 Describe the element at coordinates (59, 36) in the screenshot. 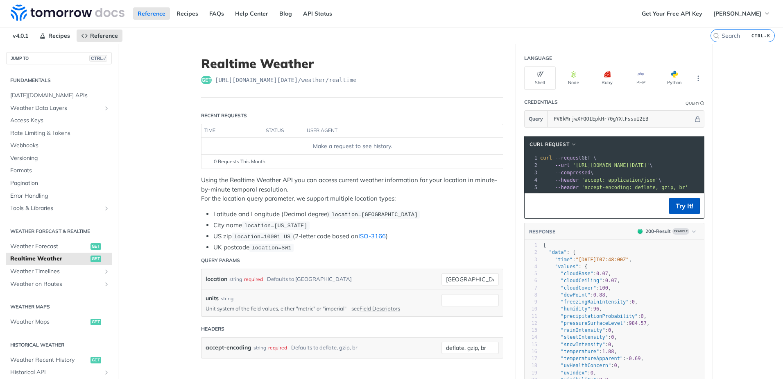

I see `span: Recipes` at that location.